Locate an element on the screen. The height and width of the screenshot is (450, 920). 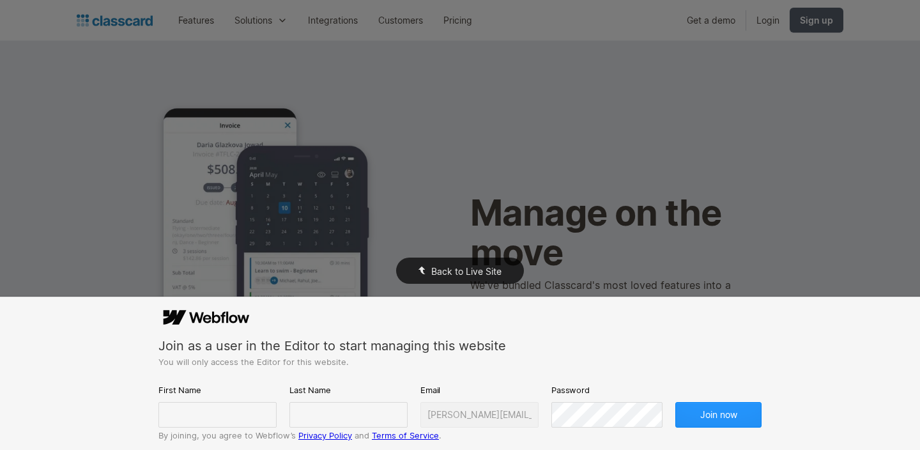
span: Last Name is located at coordinates (310, 390).